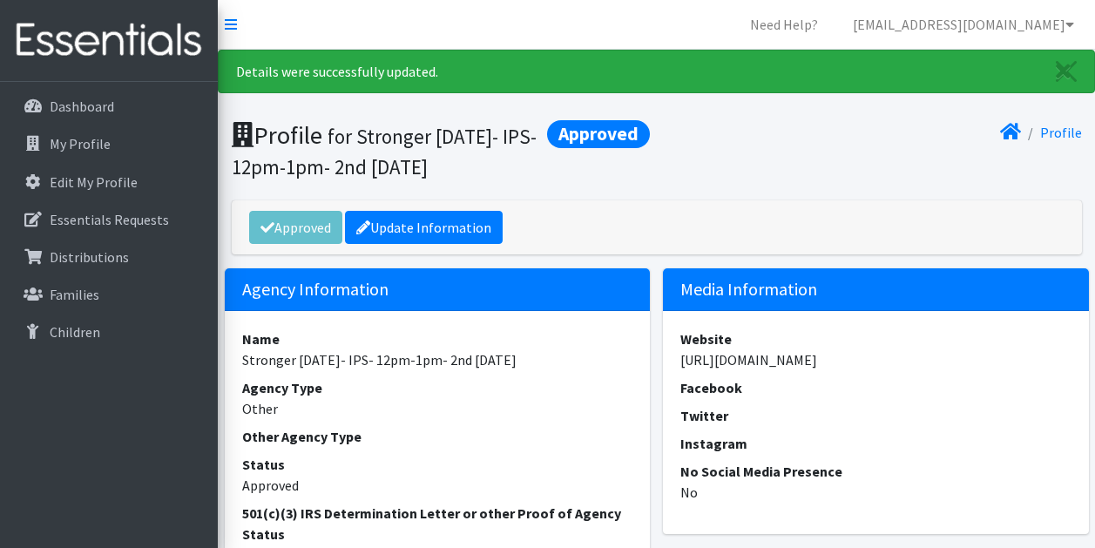 This screenshot has width=1095, height=548. I want to click on dt: Status, so click(437, 464).